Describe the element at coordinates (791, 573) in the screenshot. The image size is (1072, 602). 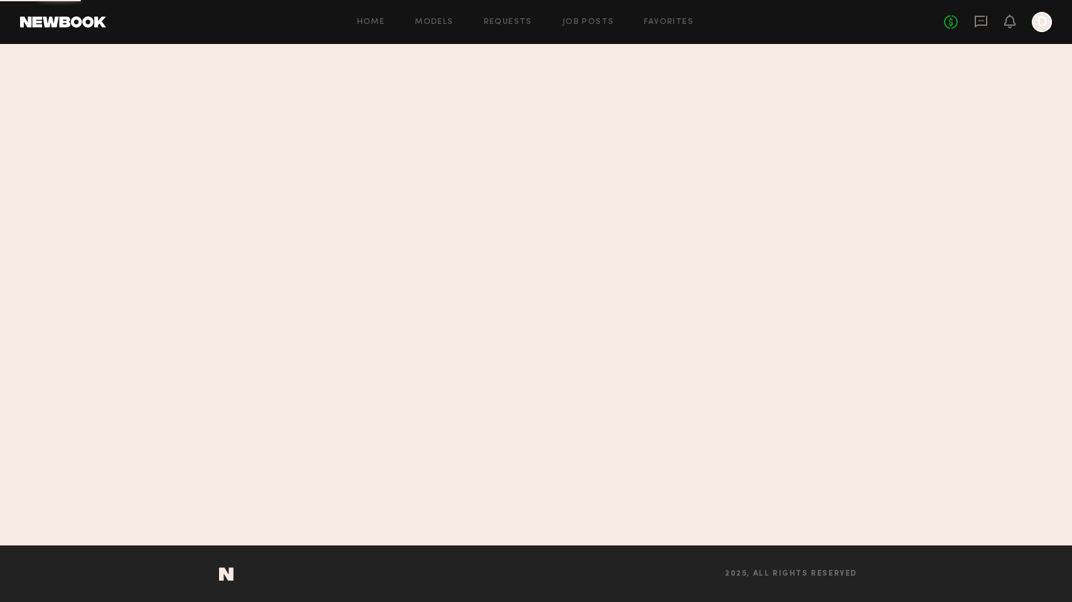
I see `span: 2025, all rights reserved` at that location.